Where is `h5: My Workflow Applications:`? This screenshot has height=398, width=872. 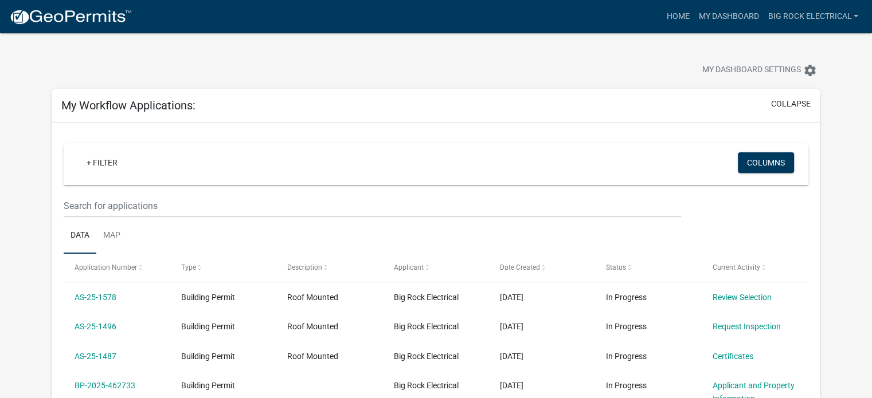
h5: My Workflow Applications: is located at coordinates (128, 105).